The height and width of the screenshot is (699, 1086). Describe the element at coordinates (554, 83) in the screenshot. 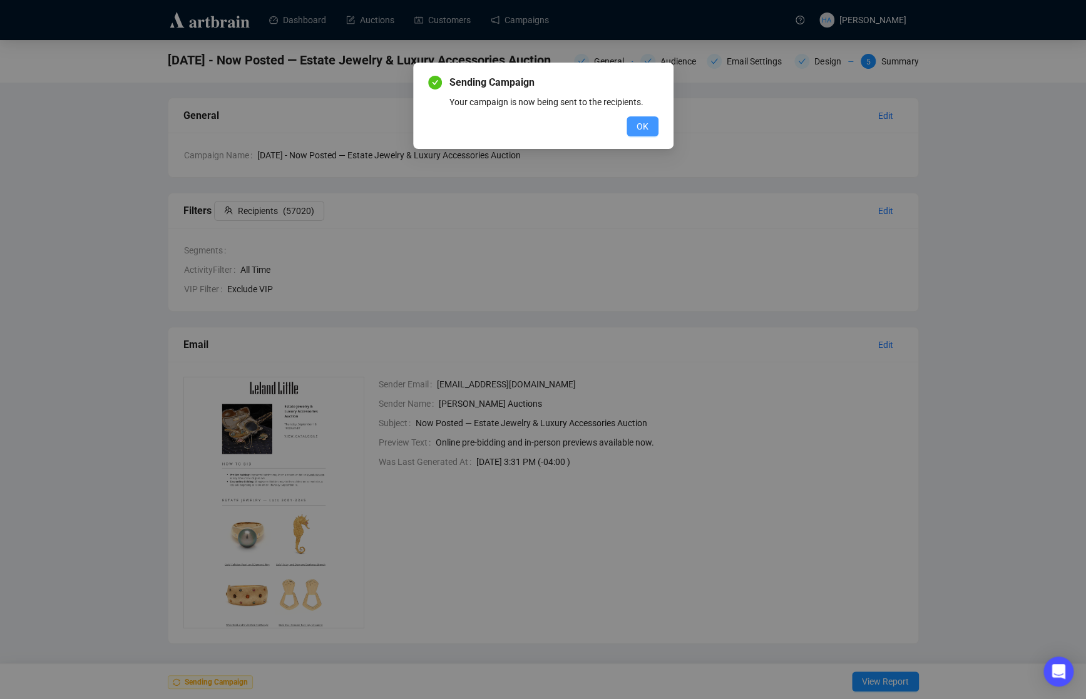

I see `span: Sending Campaign` at that location.